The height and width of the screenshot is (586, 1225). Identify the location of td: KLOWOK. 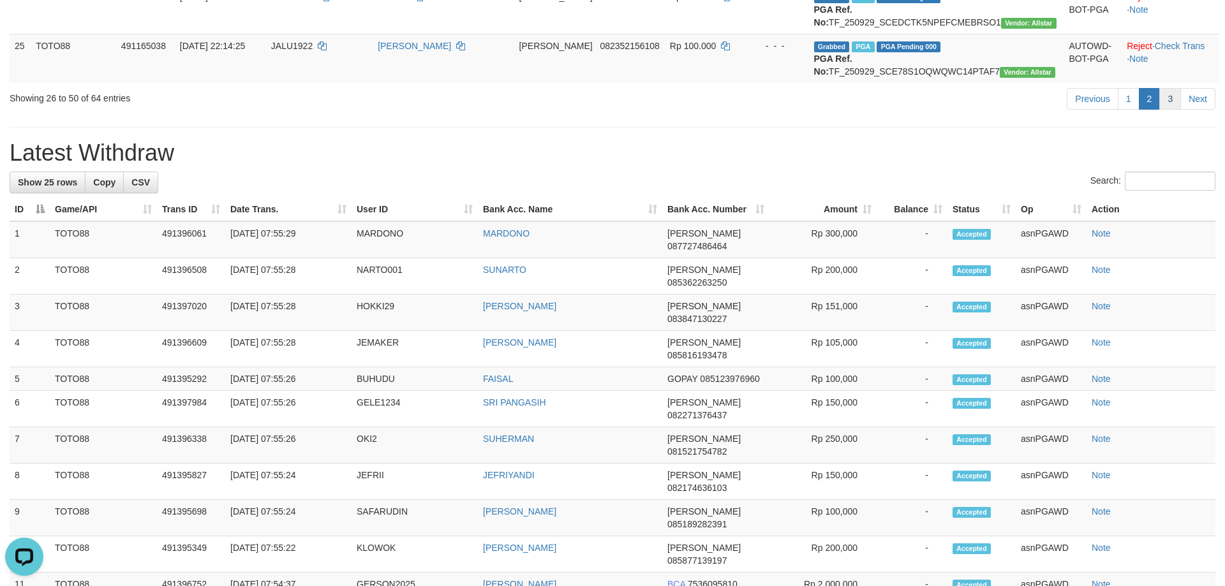
(415, 554).